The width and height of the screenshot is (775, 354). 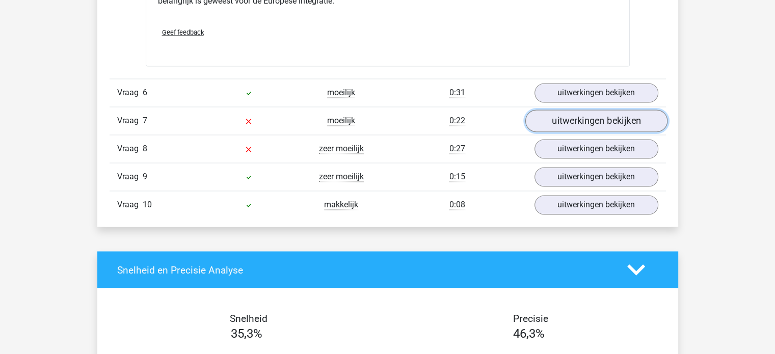 What do you see at coordinates (147, 204) in the screenshot?
I see `span: 10` at bounding box center [147, 204].